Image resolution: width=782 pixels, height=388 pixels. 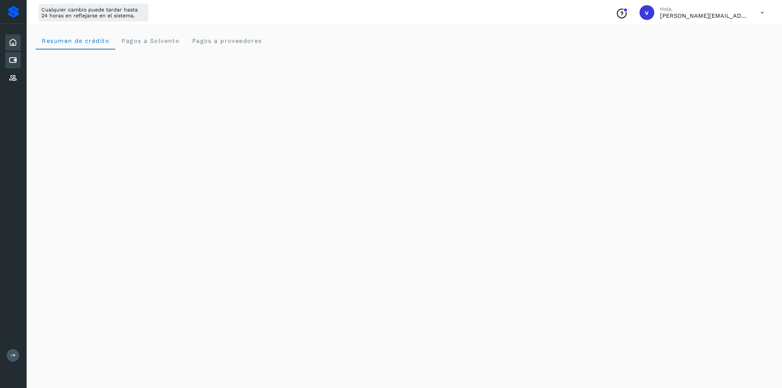 What do you see at coordinates (705, 16) in the screenshot?
I see `p: victor.romero@fidum.com.mx` at bounding box center [705, 16].